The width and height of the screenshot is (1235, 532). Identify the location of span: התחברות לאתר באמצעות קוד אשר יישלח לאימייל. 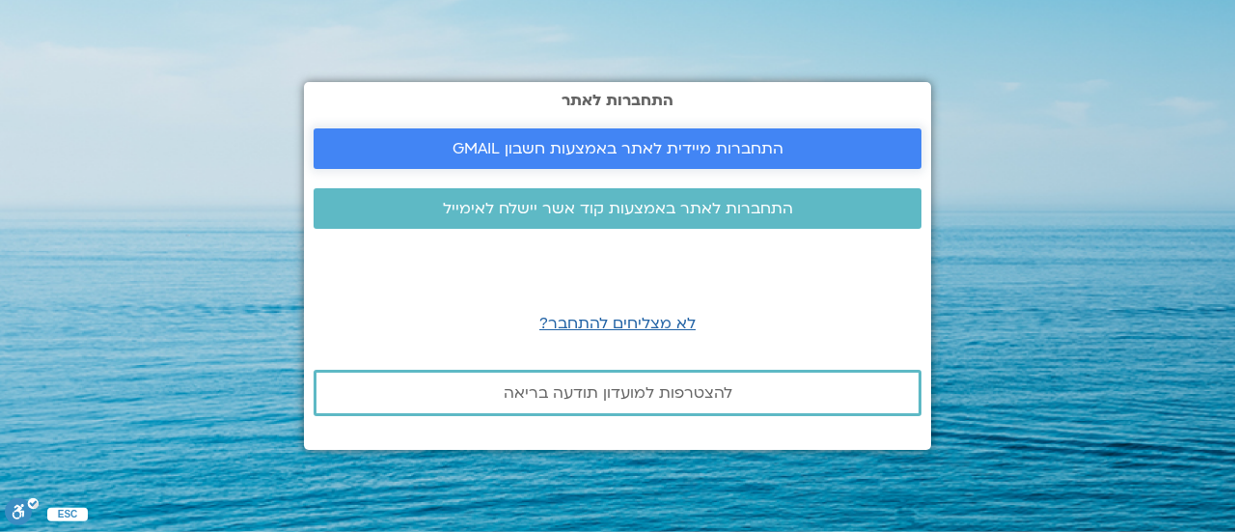
(617, 208).